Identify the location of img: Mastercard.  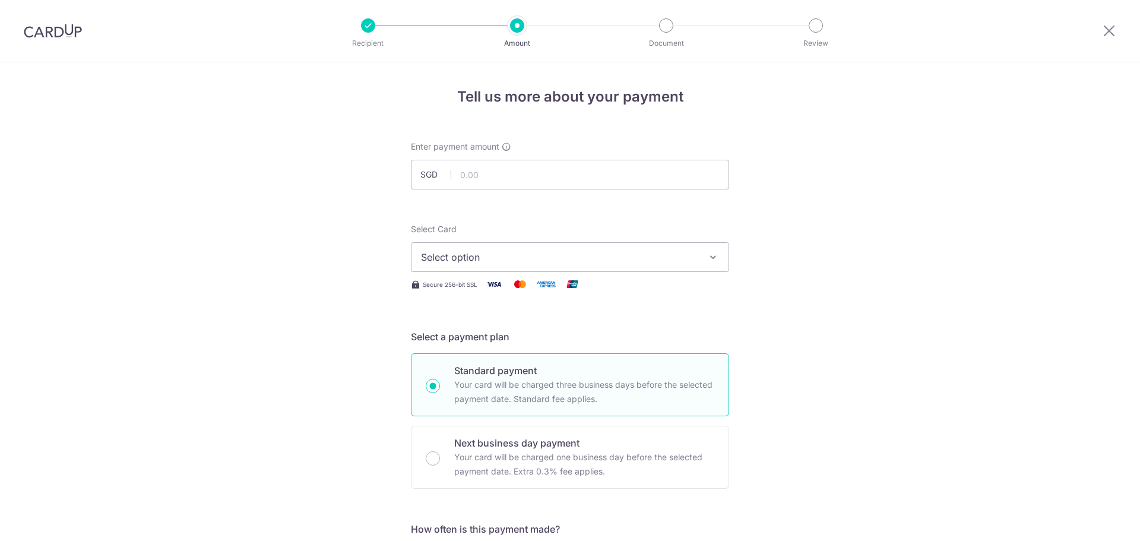
(520, 284).